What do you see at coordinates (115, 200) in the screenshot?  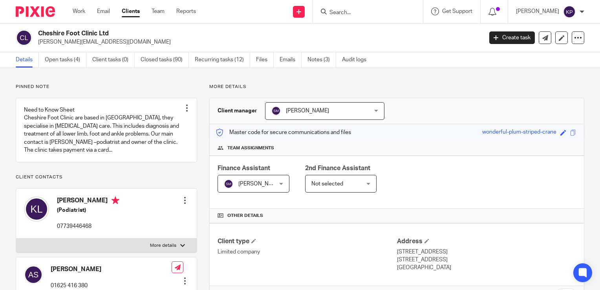 I see `i: Primary` at bounding box center [115, 200].